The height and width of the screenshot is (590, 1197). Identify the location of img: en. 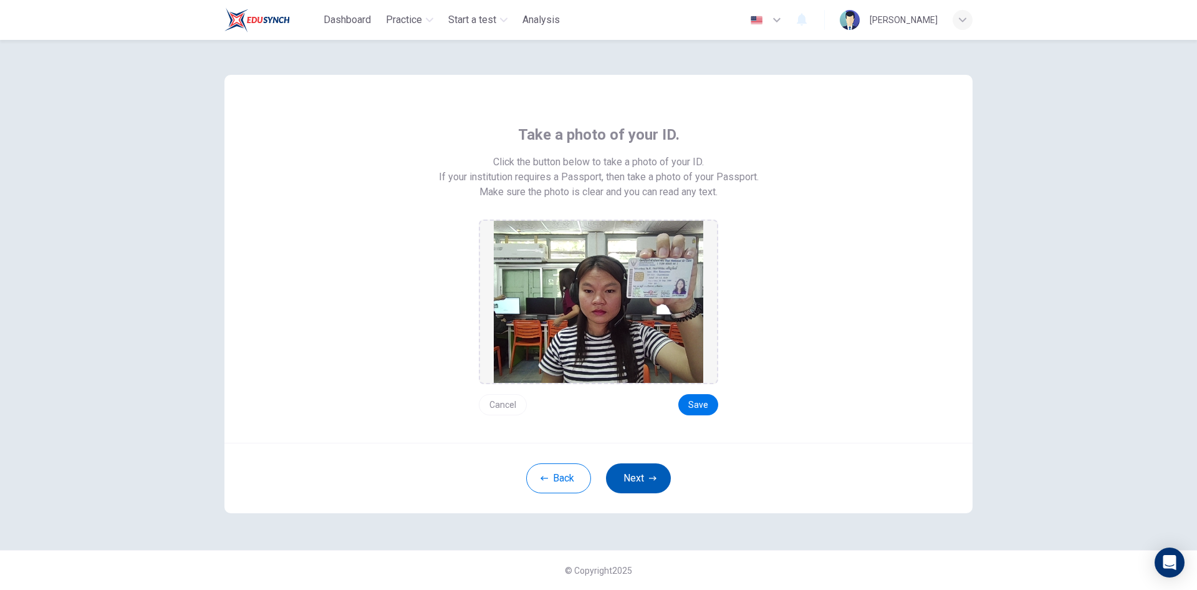
(756, 20).